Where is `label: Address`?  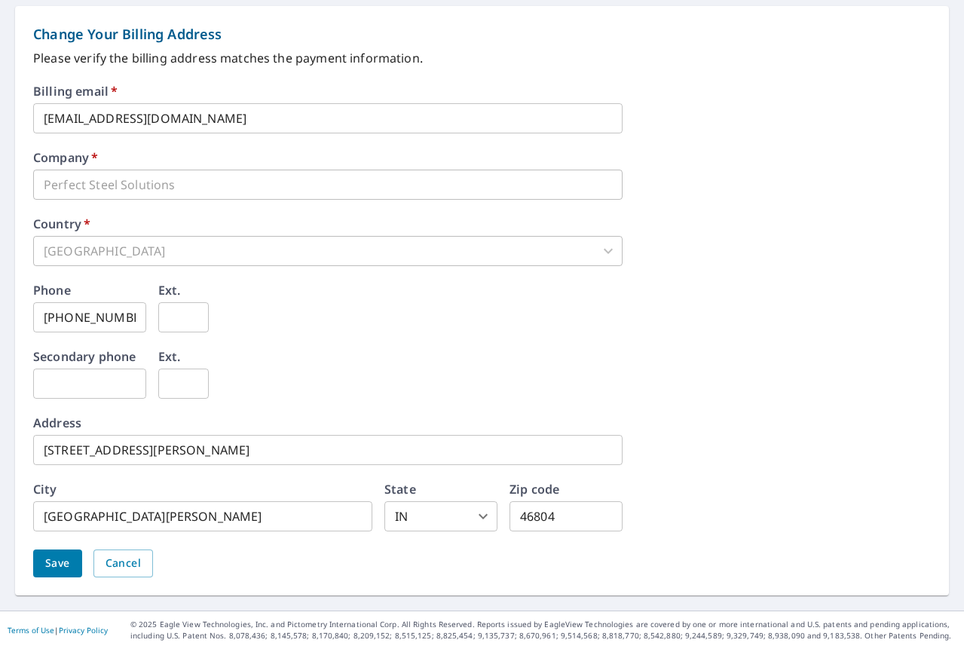 label: Address is located at coordinates (57, 423).